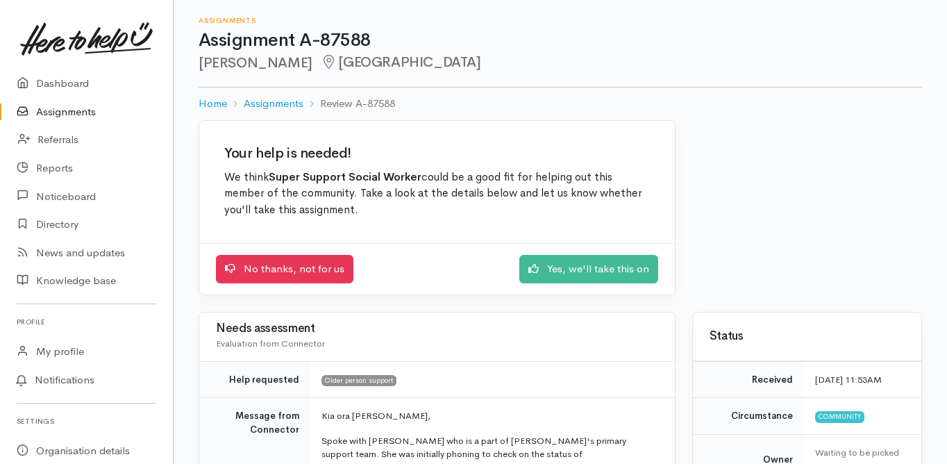 Image resolution: width=947 pixels, height=464 pixels. I want to click on span: Evaluation from Connector, so click(270, 343).